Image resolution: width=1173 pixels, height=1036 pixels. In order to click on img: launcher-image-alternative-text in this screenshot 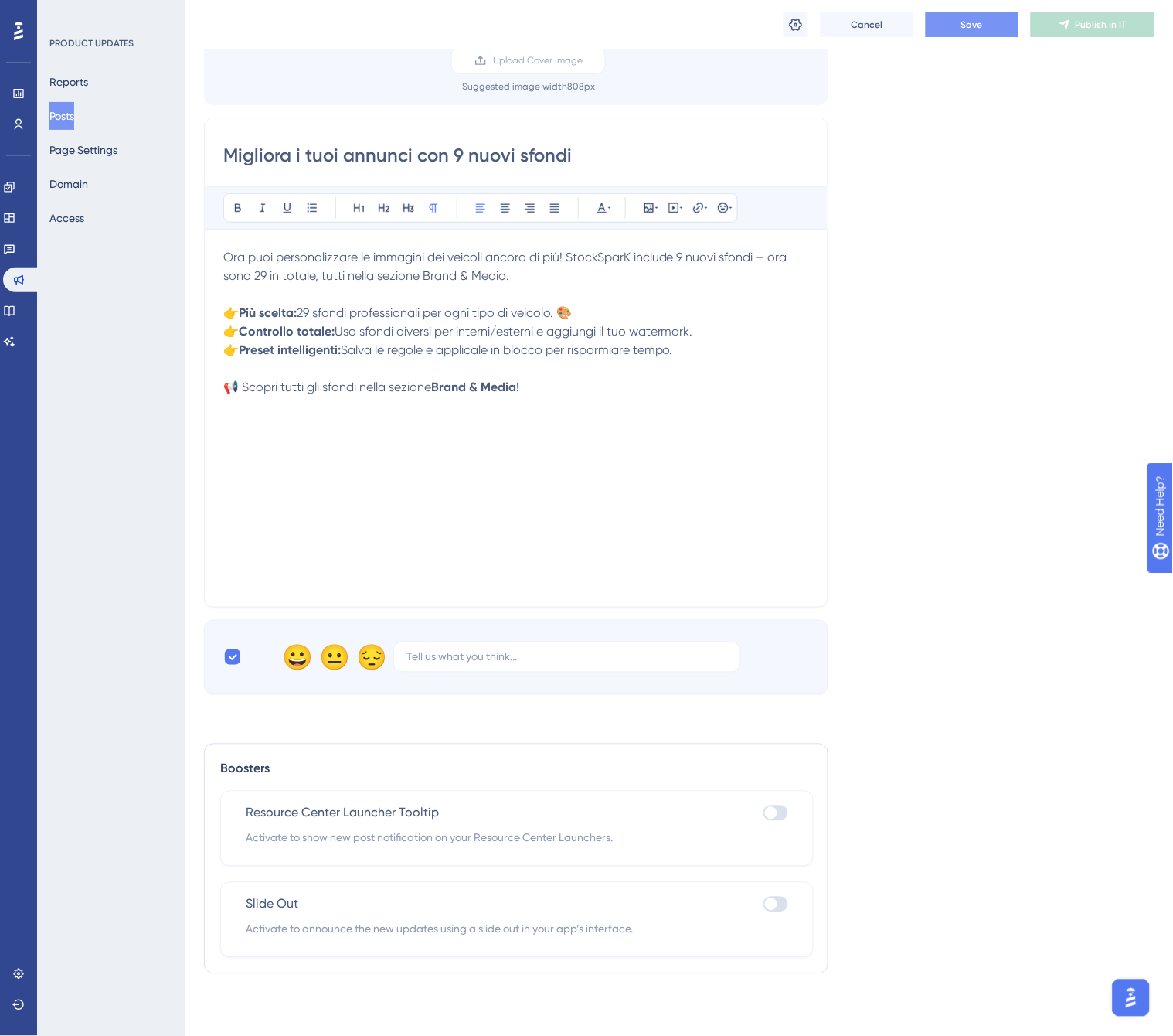, I will do `click(23, 23)`.